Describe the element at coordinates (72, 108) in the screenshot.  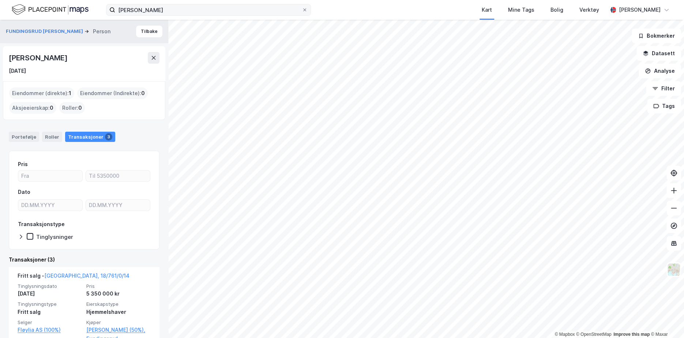
I see `div: Roller :` at that location.